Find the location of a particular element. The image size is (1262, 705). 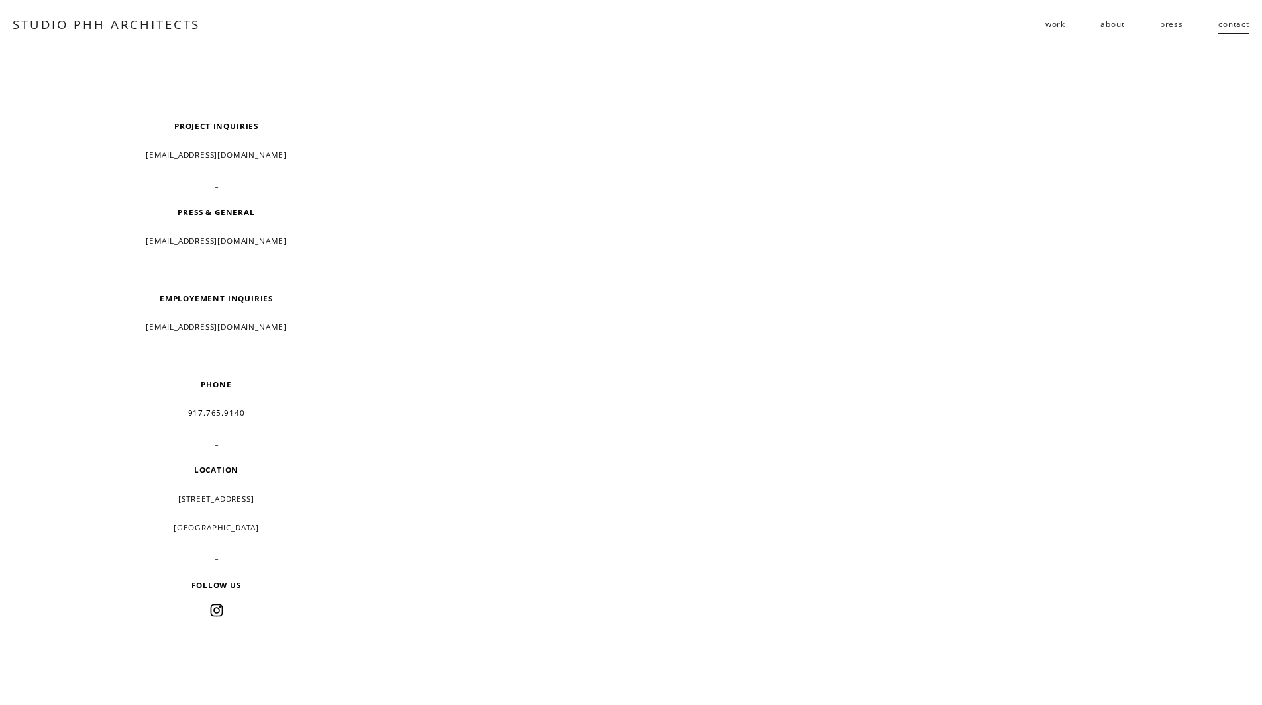

a: STUDIO PHH ARCHITECTS is located at coordinates (106, 24).